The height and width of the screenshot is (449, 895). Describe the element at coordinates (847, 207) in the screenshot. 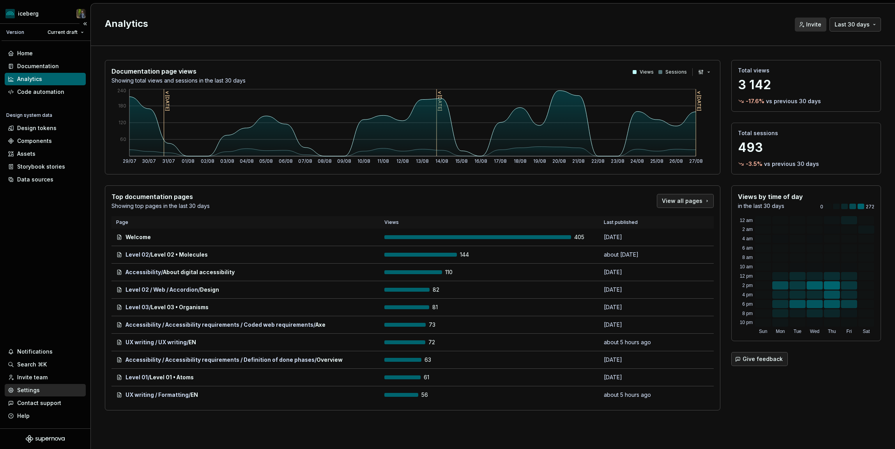

I see `div: 272` at that location.